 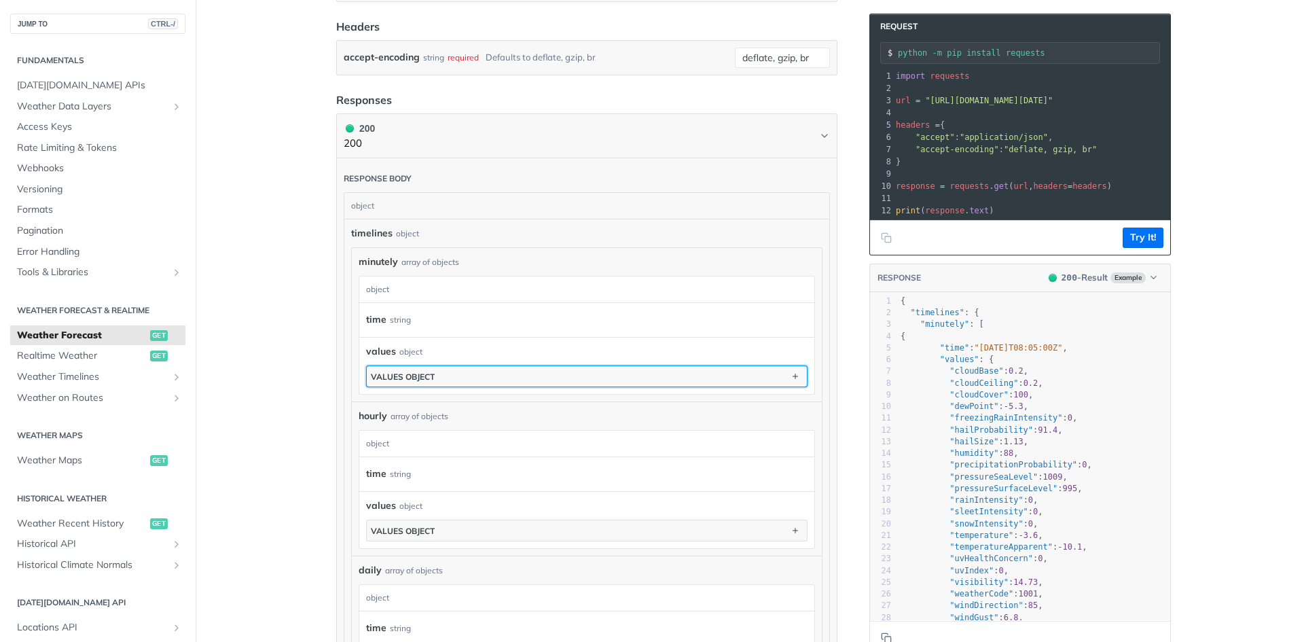 I want to click on span: "windDirection", so click(x=986, y=605).